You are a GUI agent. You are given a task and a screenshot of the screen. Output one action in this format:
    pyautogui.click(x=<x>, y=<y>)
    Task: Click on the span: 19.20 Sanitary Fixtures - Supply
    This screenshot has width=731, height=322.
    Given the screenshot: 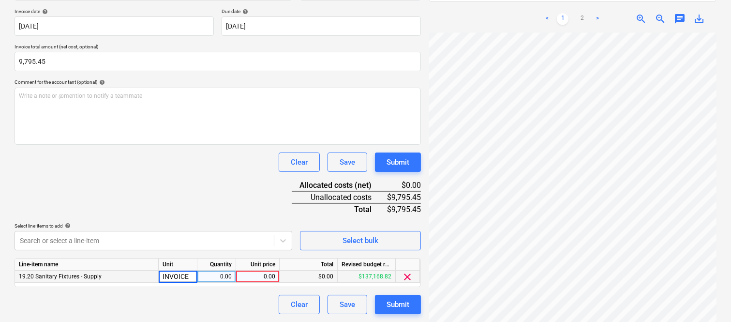 What is the action you would take?
    pyautogui.click(x=60, y=276)
    